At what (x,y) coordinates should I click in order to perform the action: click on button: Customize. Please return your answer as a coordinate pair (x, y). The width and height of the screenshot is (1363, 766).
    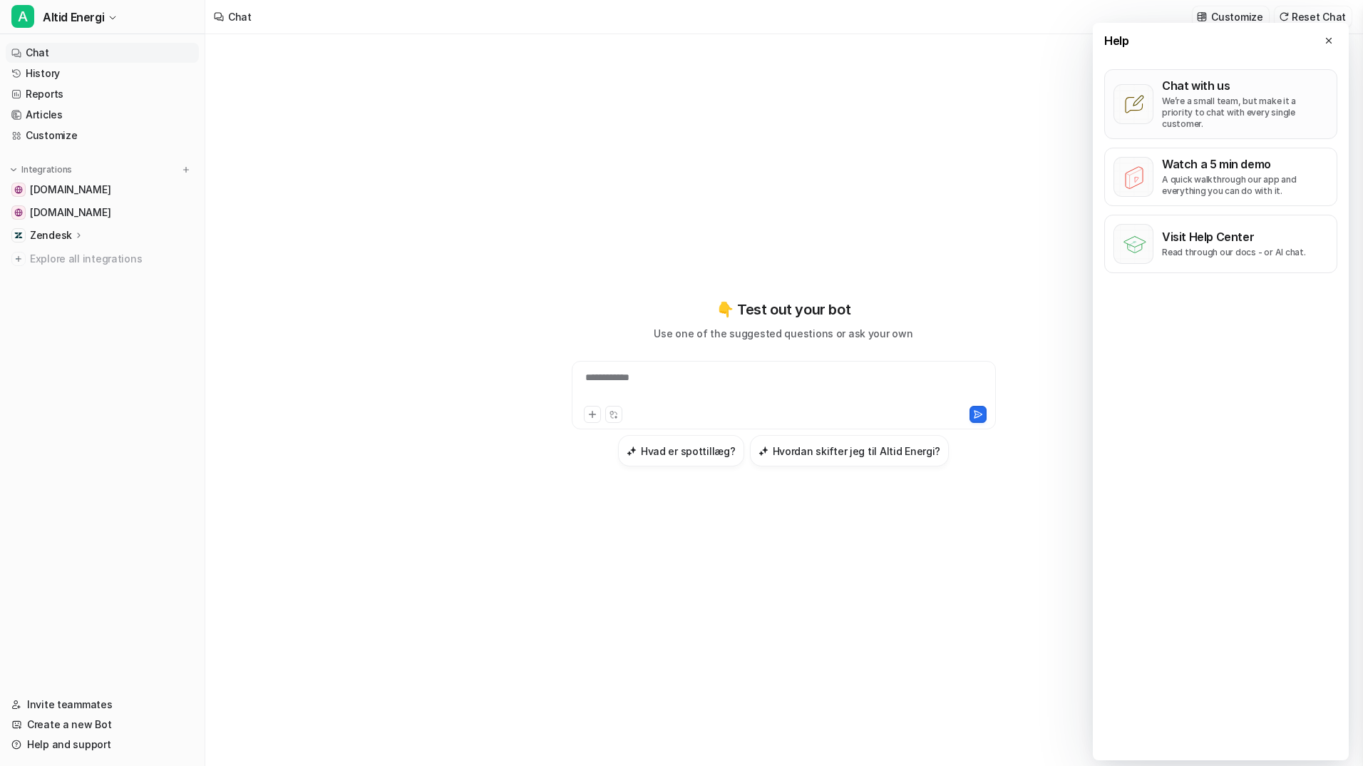
    Looking at the image, I should click on (1230, 16).